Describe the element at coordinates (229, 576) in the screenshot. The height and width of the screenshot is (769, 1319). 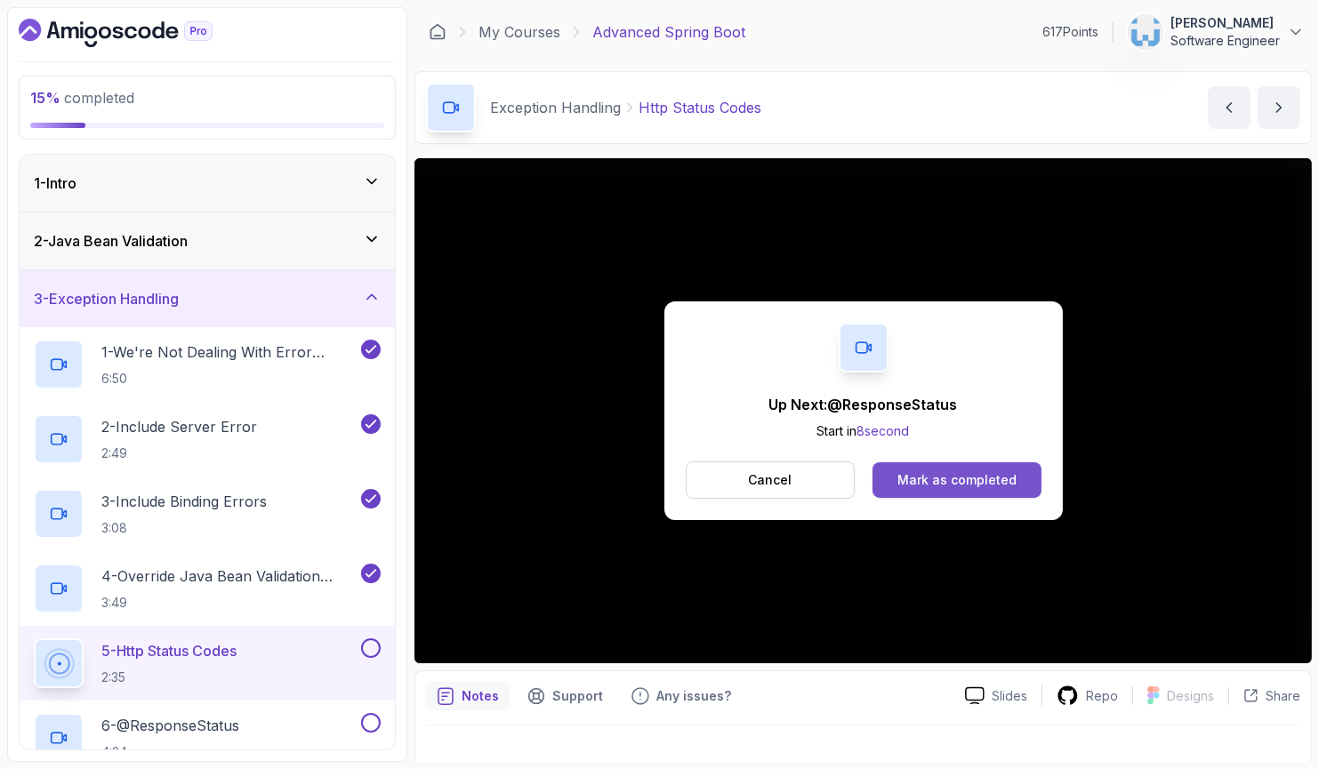
I see `p: 4 - Override Java Bean Validation Messages` at that location.